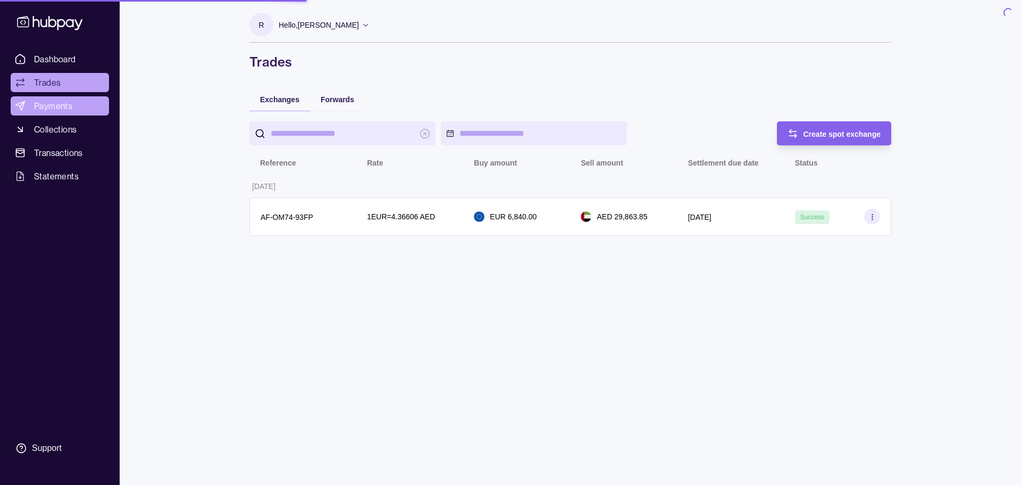  What do you see at coordinates (622, 217) in the screenshot?
I see `p: AED 29,863.85` at bounding box center [622, 217].